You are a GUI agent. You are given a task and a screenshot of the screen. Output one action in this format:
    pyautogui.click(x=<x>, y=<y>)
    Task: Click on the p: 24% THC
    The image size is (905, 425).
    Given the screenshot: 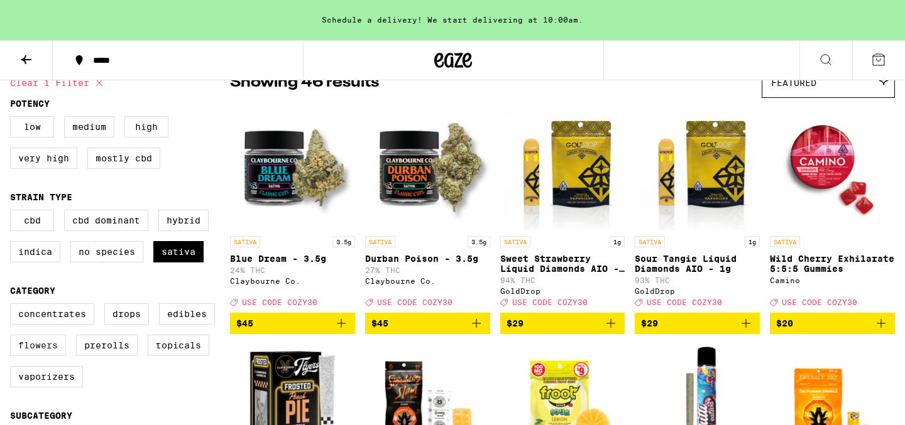 What is the action you would take?
    pyautogui.click(x=292, y=270)
    